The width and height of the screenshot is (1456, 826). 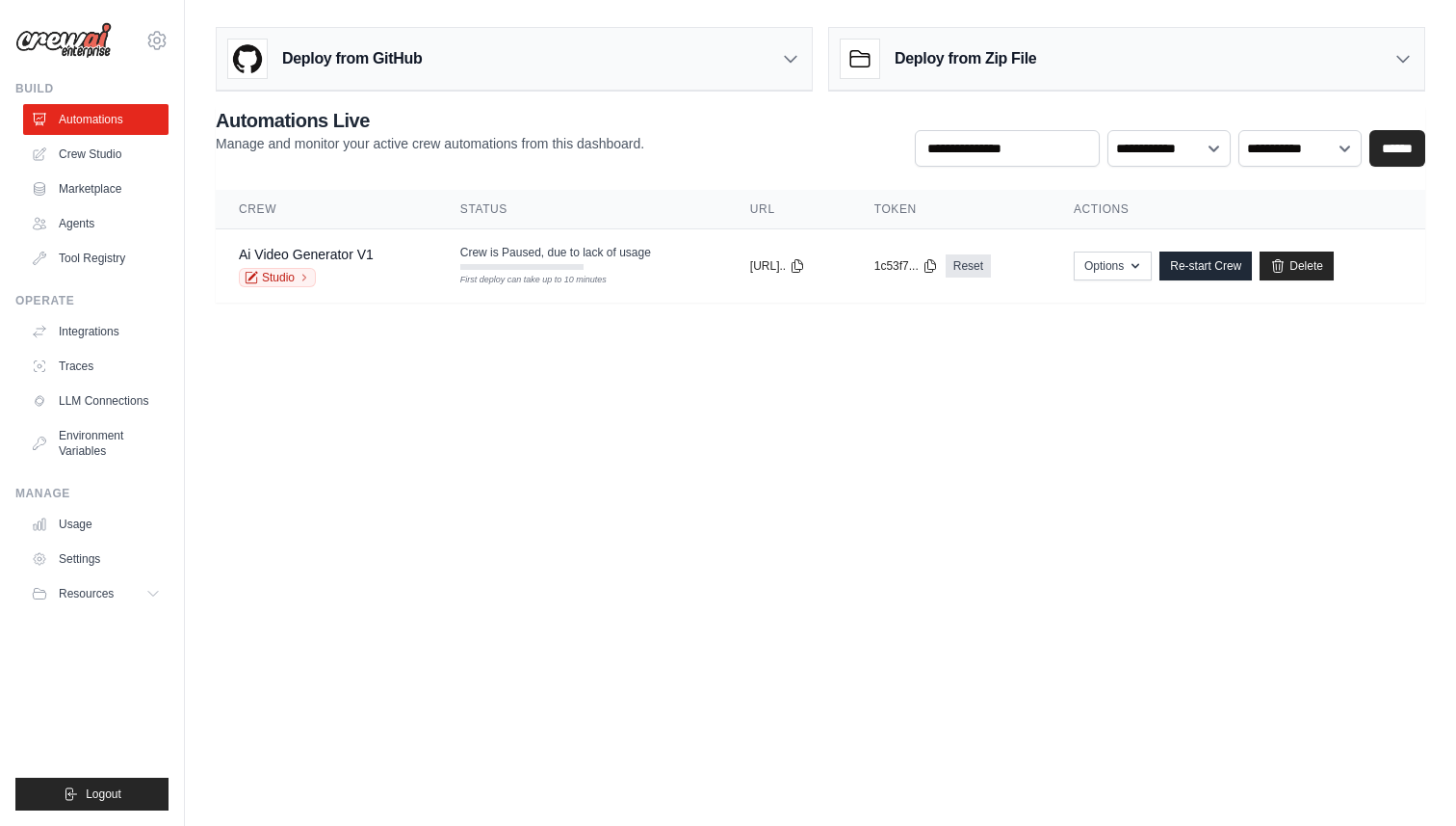 I want to click on p: Manage and monitor your active crew automations from this dashboard., so click(x=430, y=144).